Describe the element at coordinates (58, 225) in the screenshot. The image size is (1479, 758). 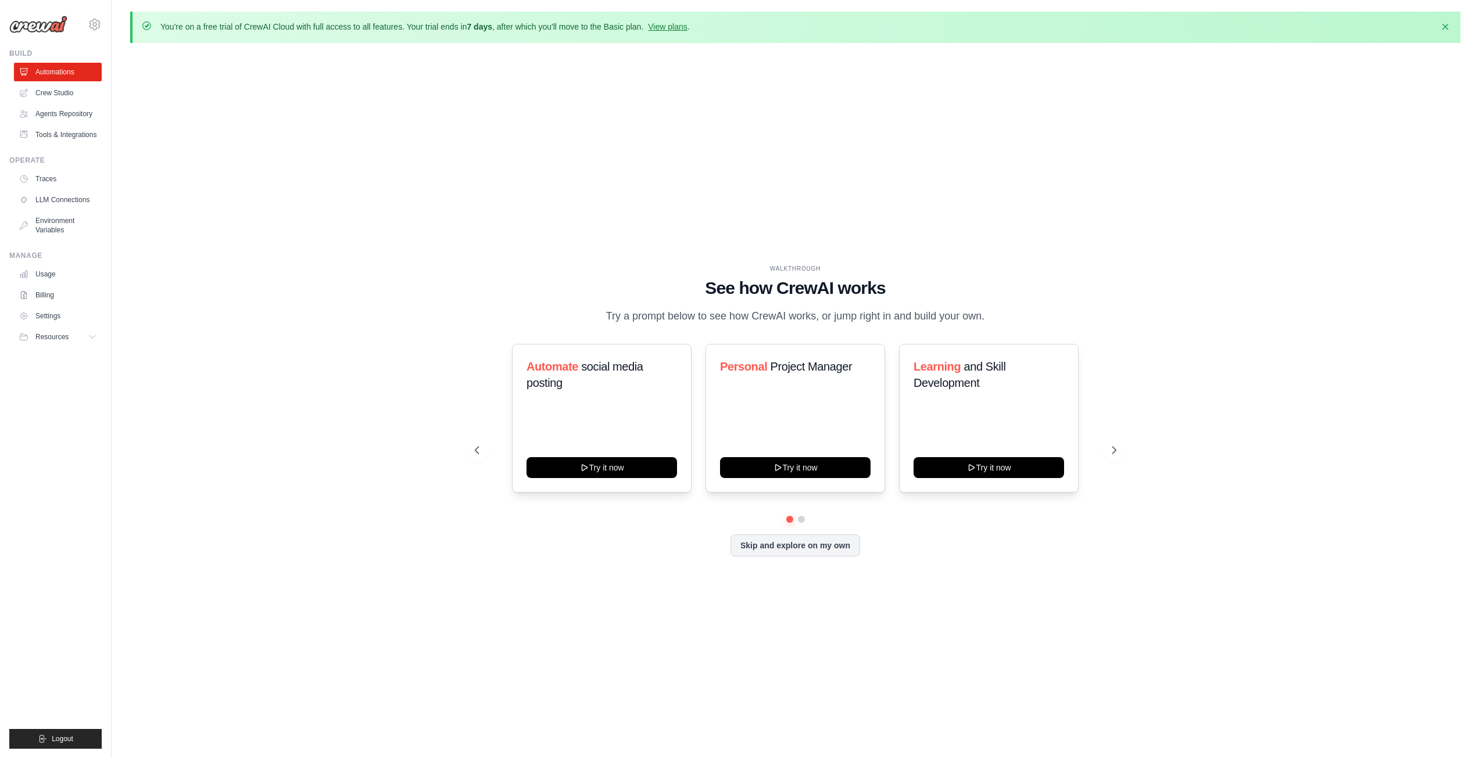
I see `a: Environment Variables` at that location.